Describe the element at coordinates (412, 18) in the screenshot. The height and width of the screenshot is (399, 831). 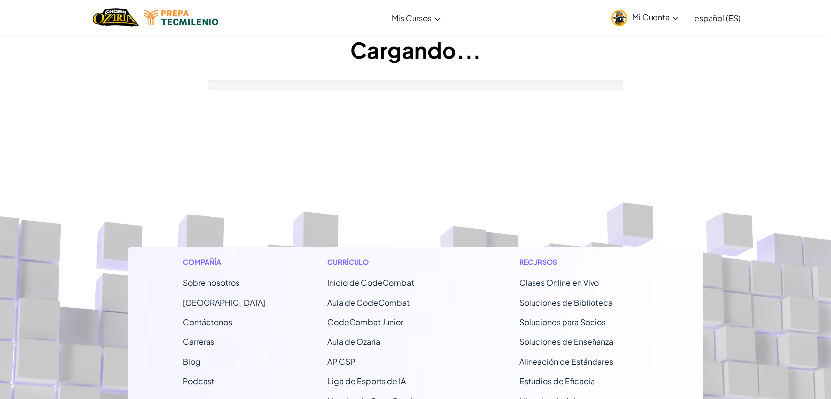
I see `span: Mis Cursos` at that location.